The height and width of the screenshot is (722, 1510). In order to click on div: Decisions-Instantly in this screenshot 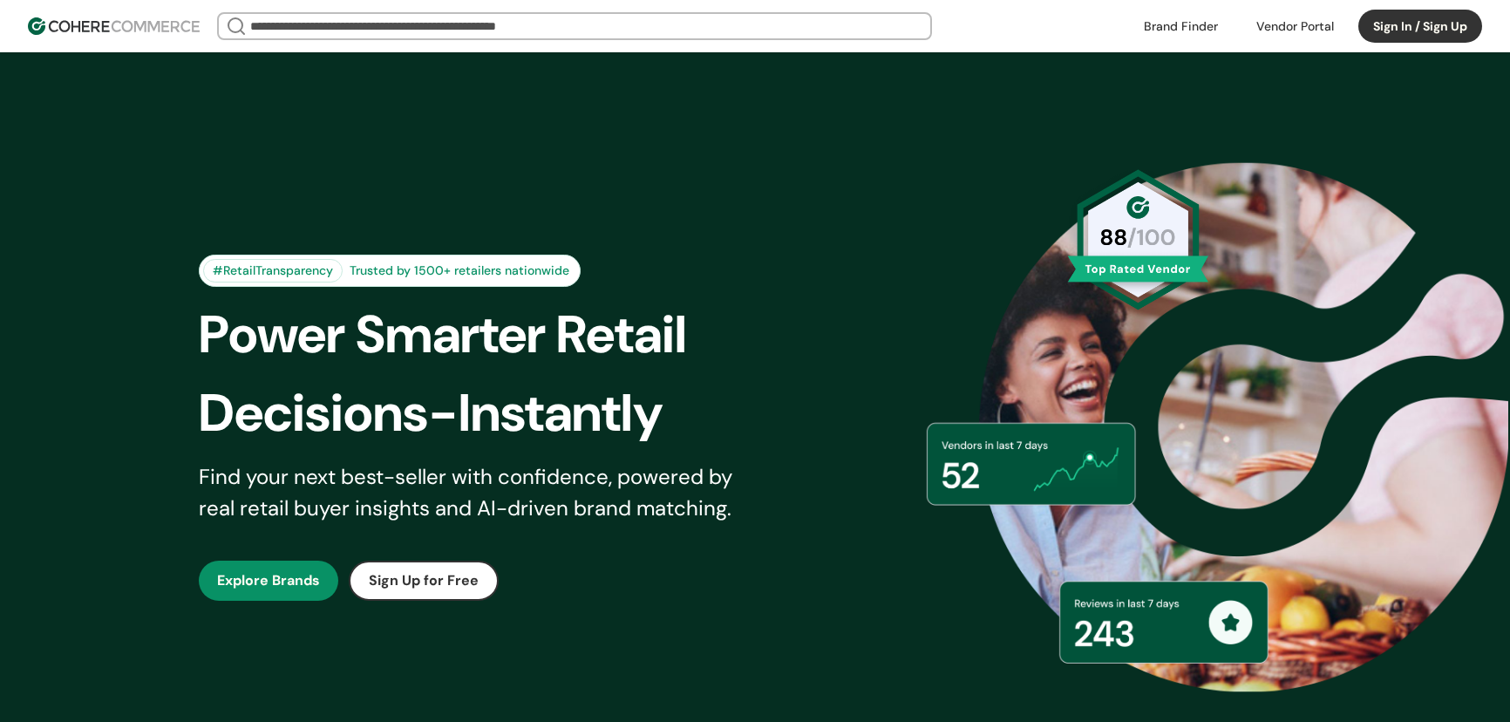, I will do `click(492, 413)`.